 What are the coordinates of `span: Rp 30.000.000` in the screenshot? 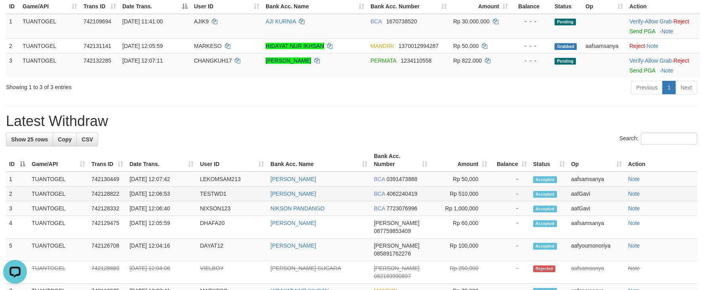 It's located at (471, 21).